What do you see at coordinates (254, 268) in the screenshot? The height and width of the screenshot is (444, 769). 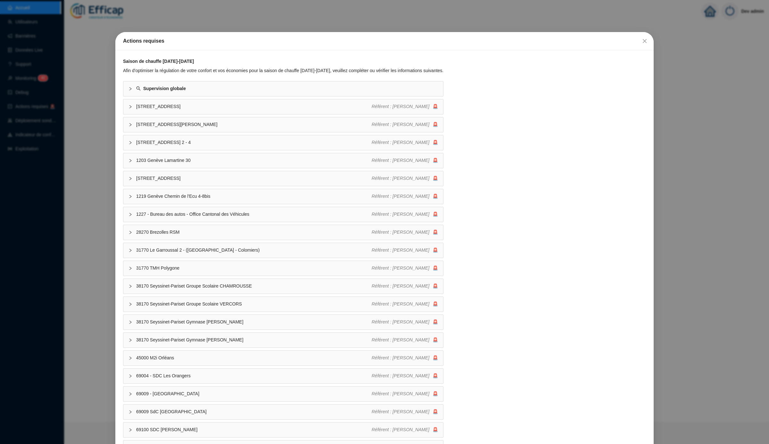 I see `span: 31770 TMH Polygone` at bounding box center [254, 268].